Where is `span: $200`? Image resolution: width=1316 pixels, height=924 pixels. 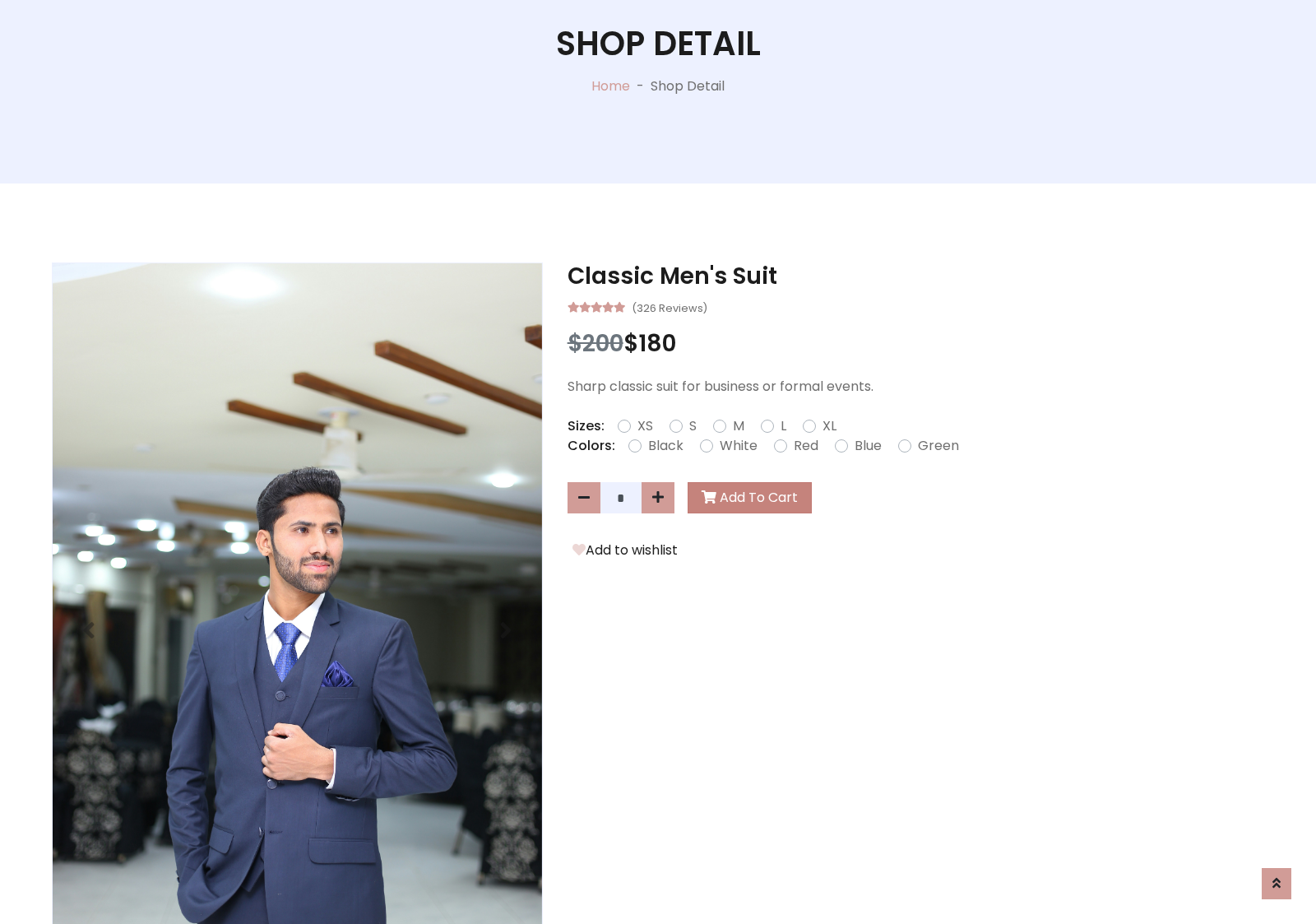 span: $200 is located at coordinates (596, 343).